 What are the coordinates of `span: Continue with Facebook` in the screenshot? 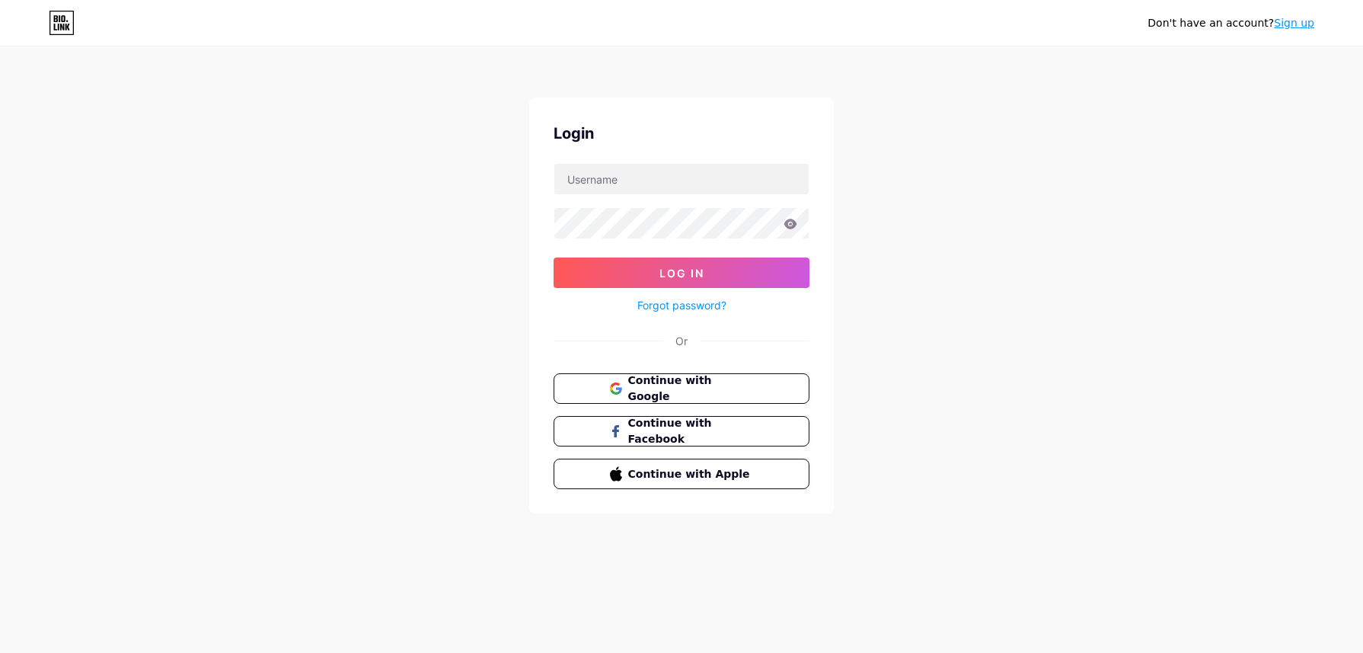 It's located at (691, 431).